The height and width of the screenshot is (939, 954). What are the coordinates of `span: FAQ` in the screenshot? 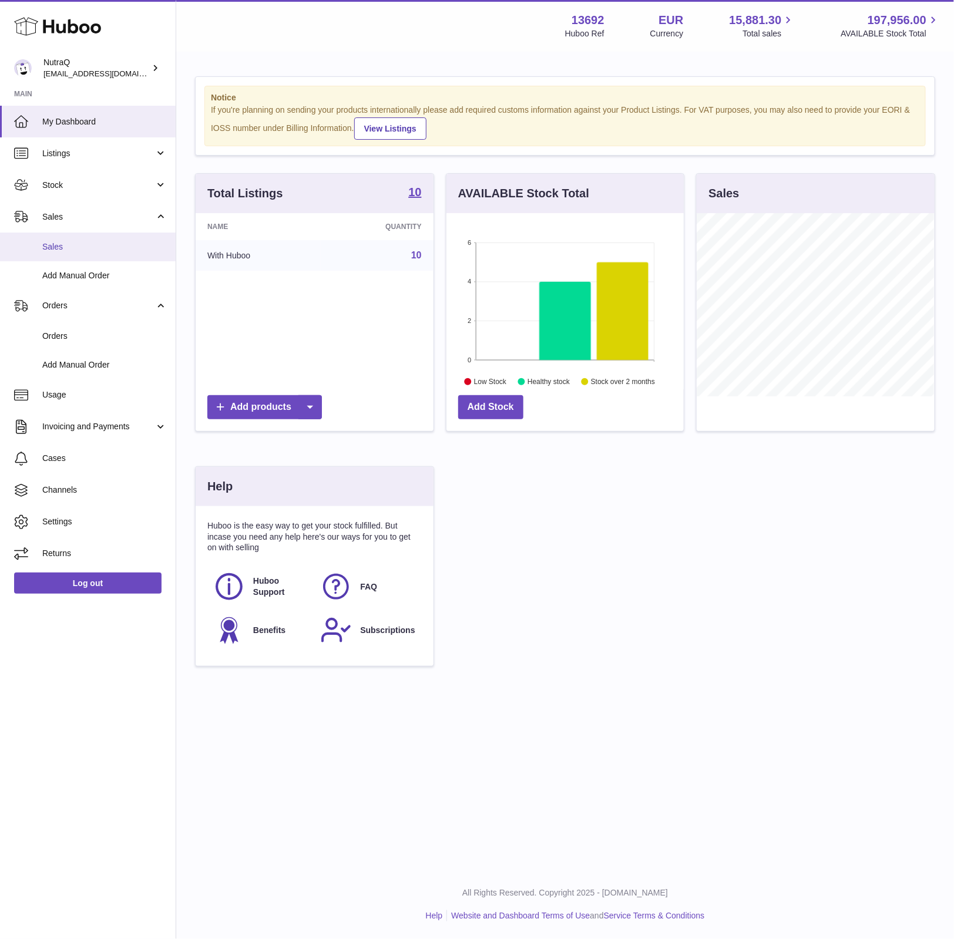 It's located at (368, 587).